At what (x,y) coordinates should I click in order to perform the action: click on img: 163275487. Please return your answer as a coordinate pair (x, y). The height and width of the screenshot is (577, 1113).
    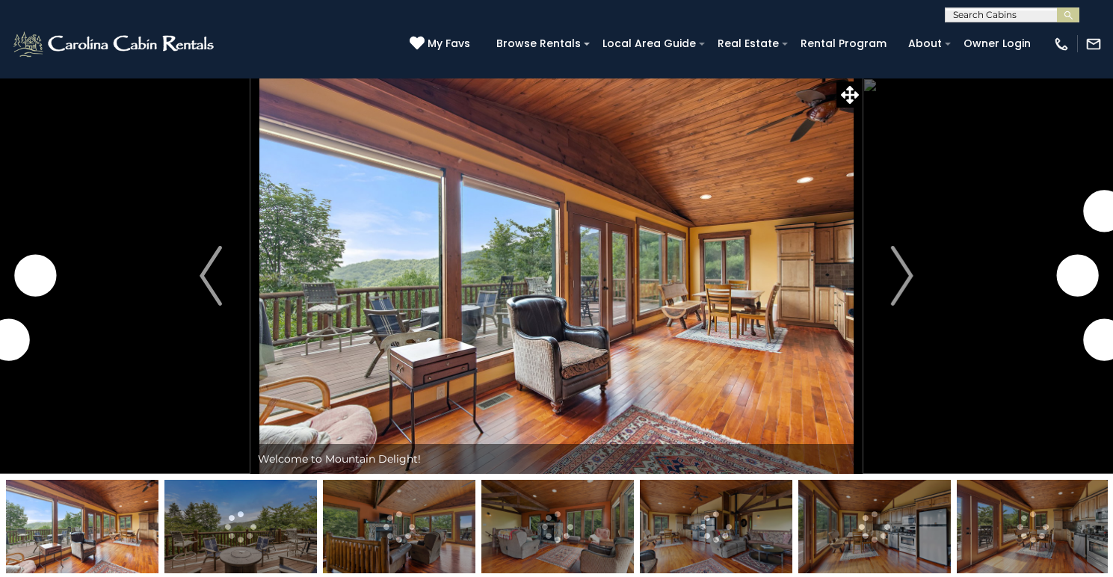
    Looking at the image, I should click on (874, 526).